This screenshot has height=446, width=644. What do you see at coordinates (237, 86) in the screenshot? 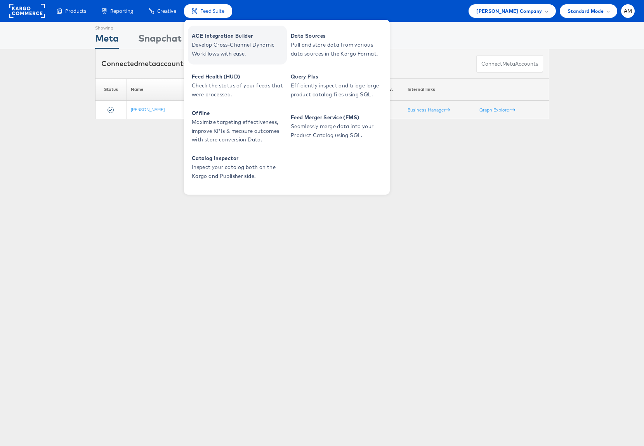
I see `a: Feed Health (HUD) Check the status of your feeds that were processed.` at bounding box center [237, 86].